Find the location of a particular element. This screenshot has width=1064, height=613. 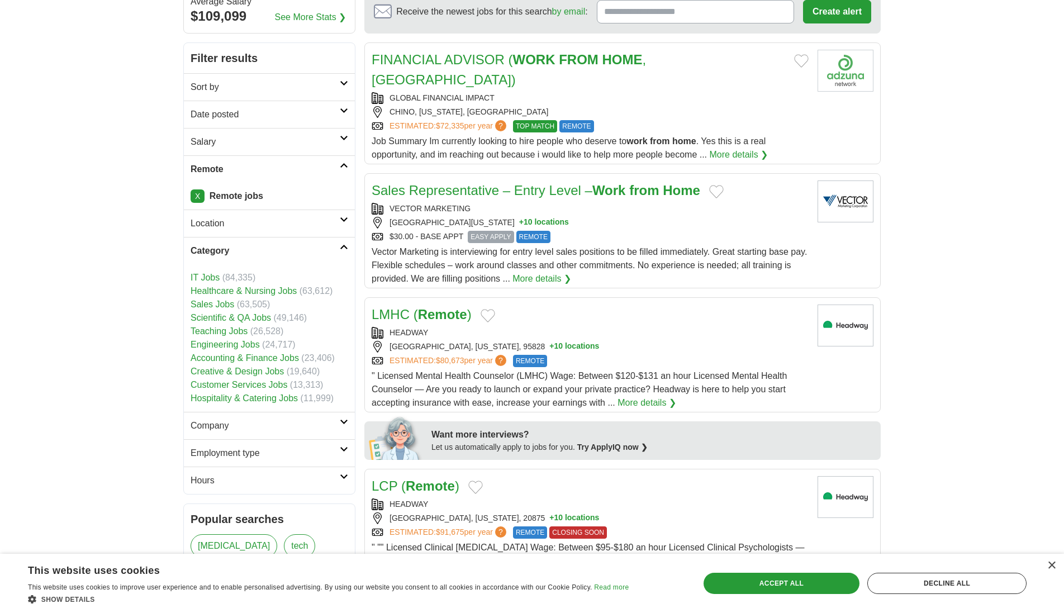

span: (63,612) is located at coordinates (316, 291).